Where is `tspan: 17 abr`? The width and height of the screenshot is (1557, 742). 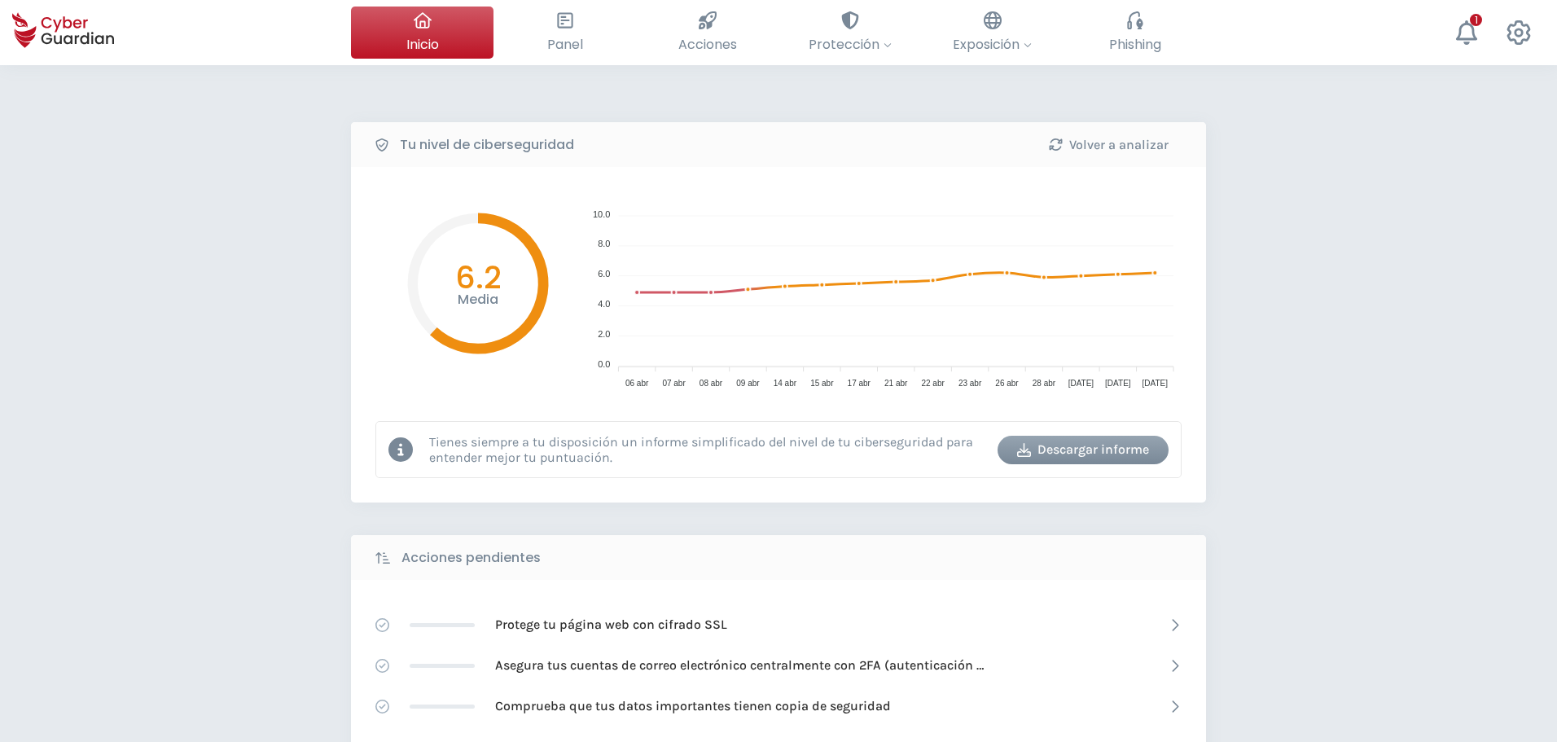 tspan: 17 abr is located at coordinates (859, 383).